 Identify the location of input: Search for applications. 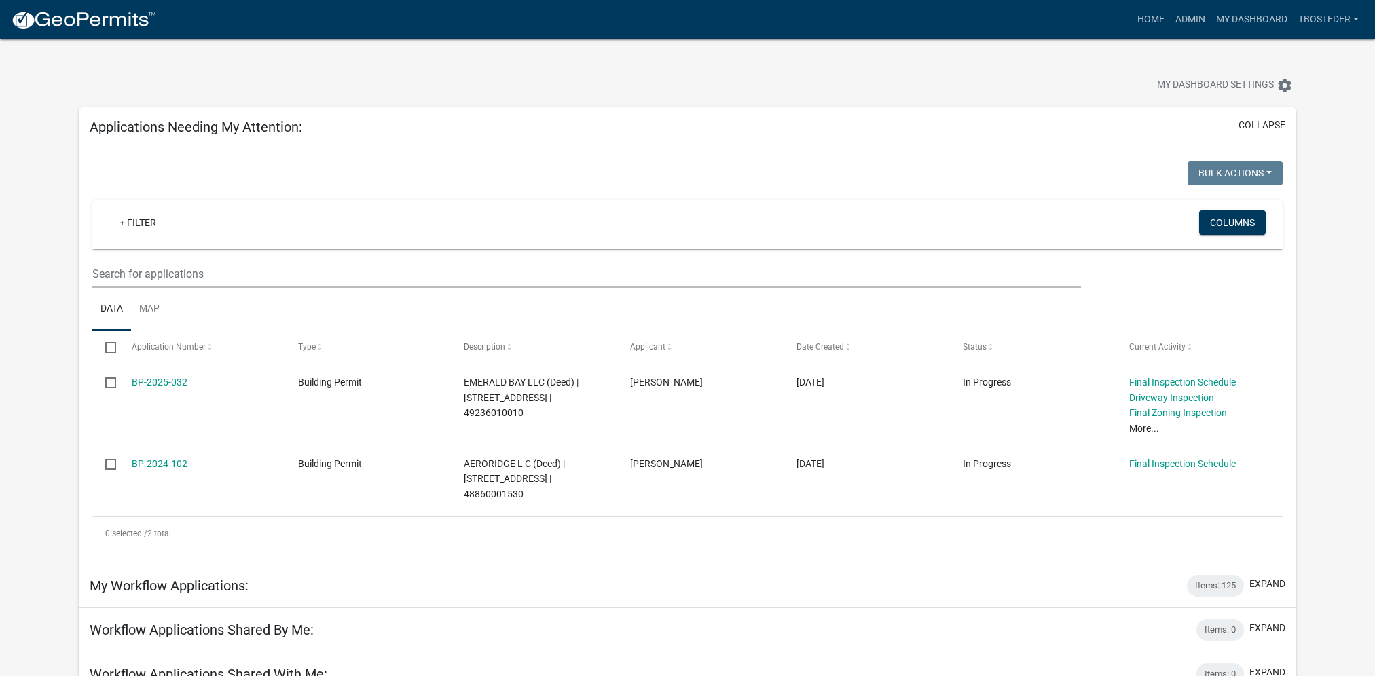
(586, 274).